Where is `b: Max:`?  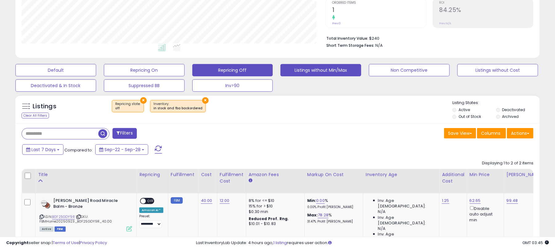 b: Max: is located at coordinates (312, 215).